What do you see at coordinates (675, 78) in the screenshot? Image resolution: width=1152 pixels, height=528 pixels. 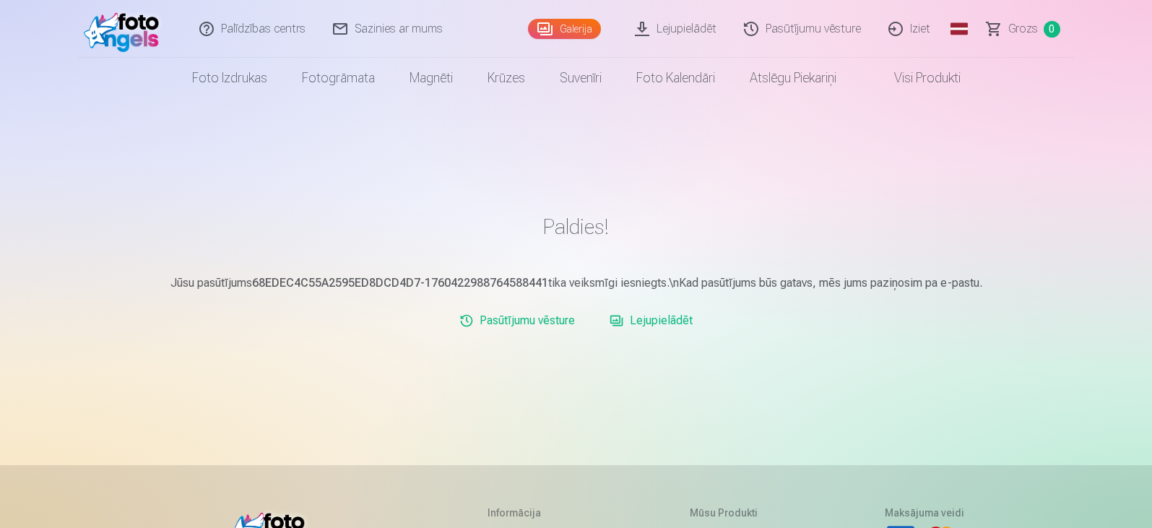 I see `a: Foto kalendāri` at bounding box center [675, 78].